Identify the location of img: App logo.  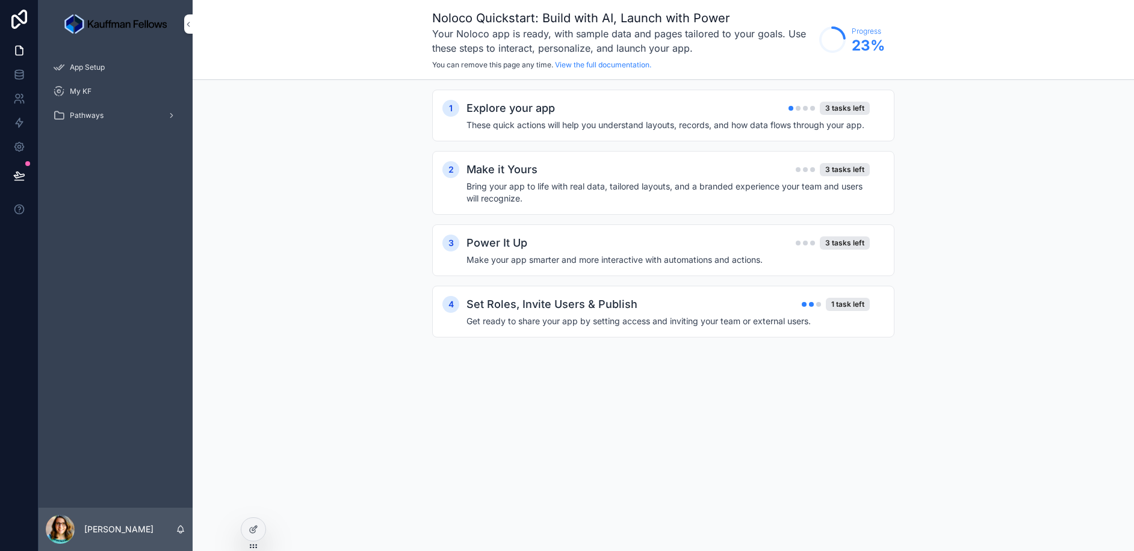
(116, 24).